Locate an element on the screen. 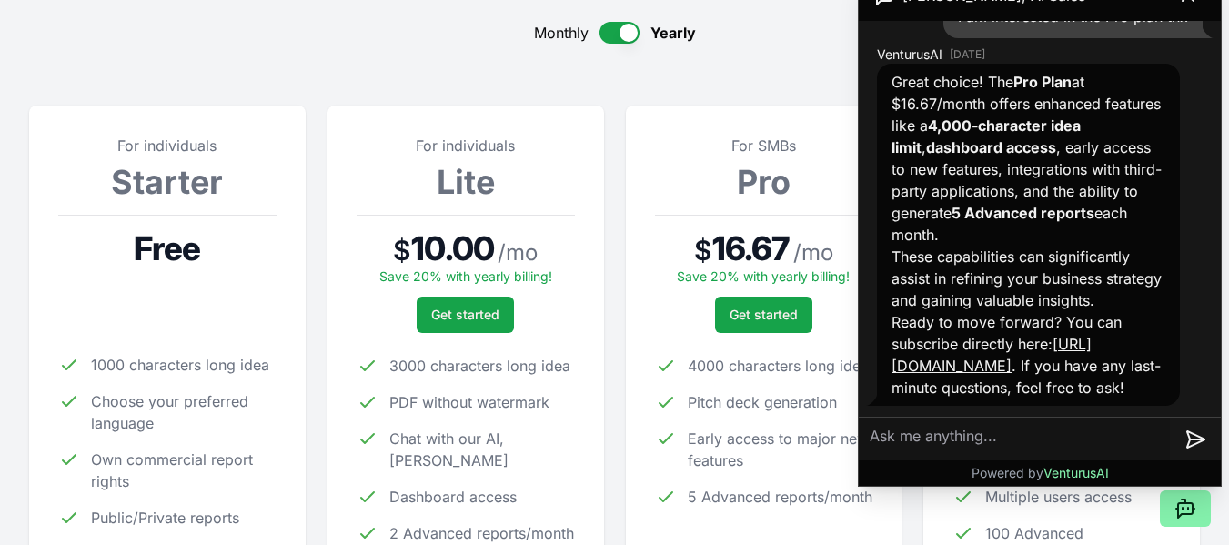 The width and height of the screenshot is (1229, 545). span: Own commercial report rights is located at coordinates (184, 470).